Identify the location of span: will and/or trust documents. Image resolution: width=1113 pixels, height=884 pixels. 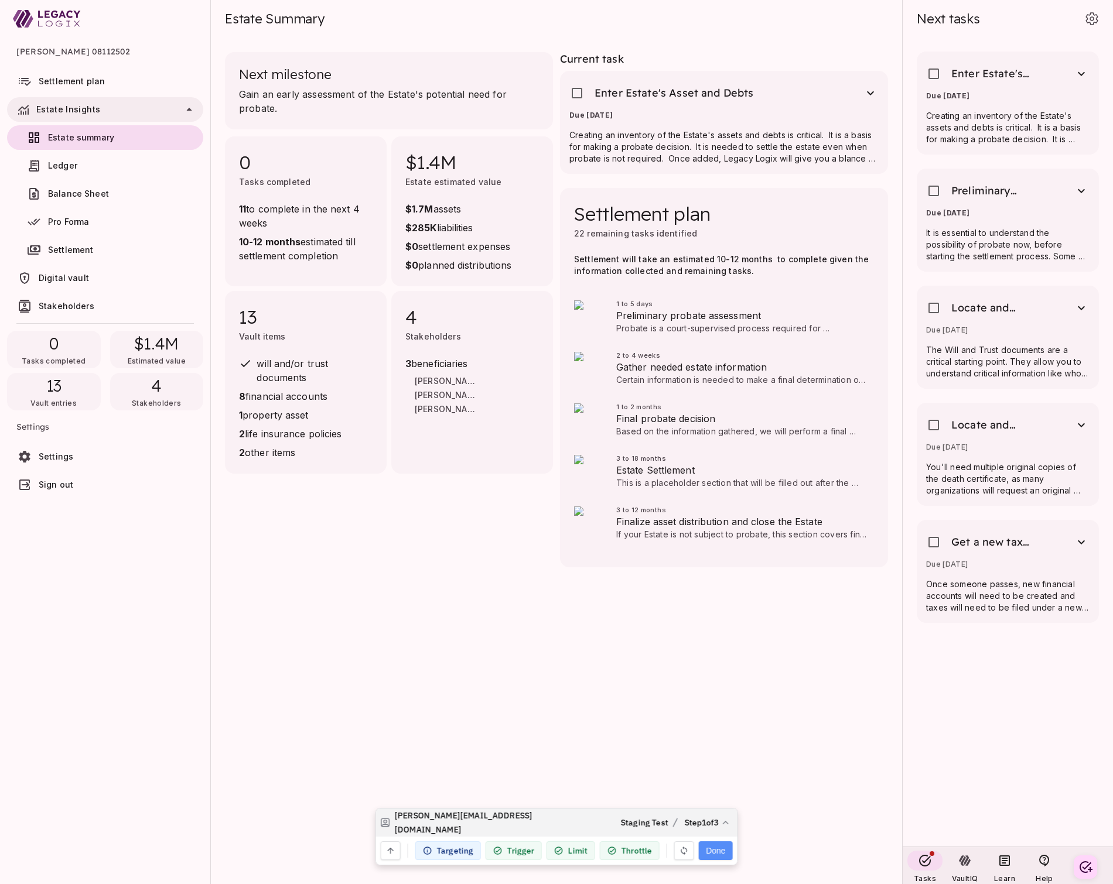
(293, 371).